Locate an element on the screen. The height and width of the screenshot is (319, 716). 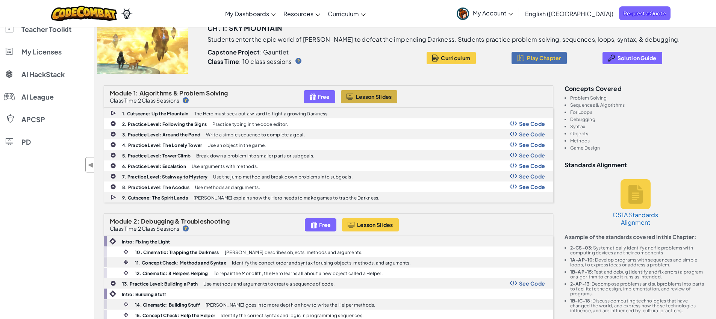
a: Curriculum is located at coordinates (347, 14).